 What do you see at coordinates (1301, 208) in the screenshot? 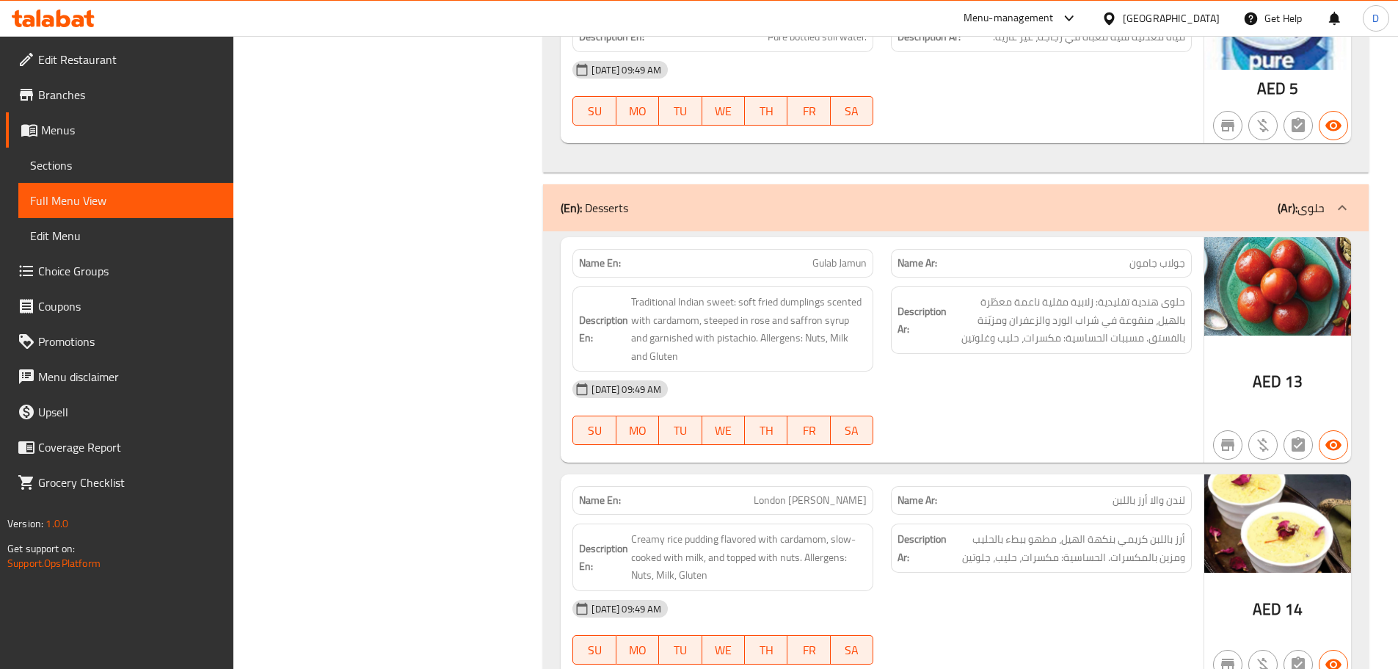
I see `p: حلوى` at bounding box center [1301, 208].